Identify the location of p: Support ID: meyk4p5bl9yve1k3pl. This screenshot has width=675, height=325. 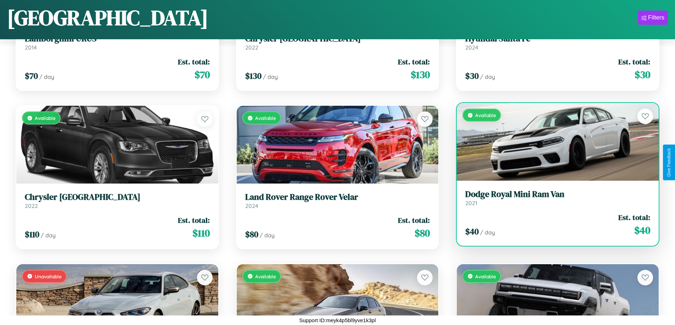
(337, 320).